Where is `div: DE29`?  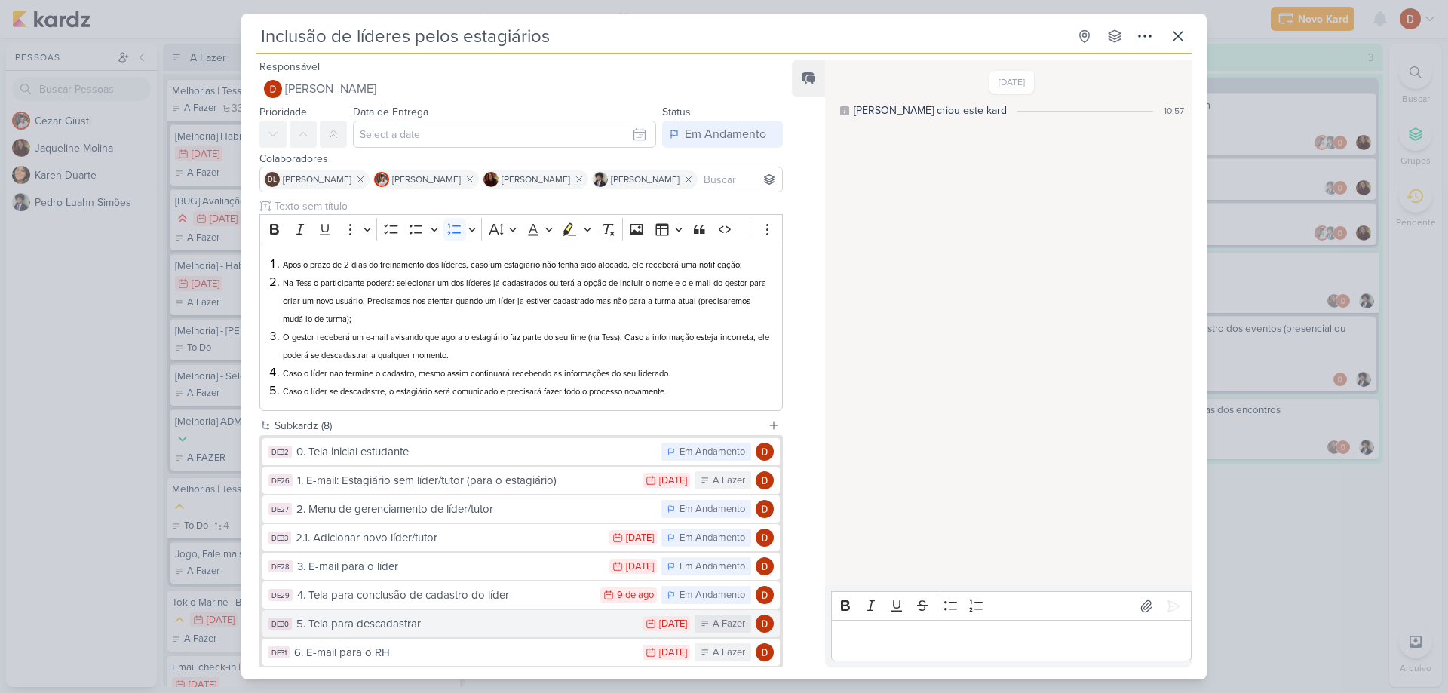
div: DE29 is located at coordinates (280, 595).